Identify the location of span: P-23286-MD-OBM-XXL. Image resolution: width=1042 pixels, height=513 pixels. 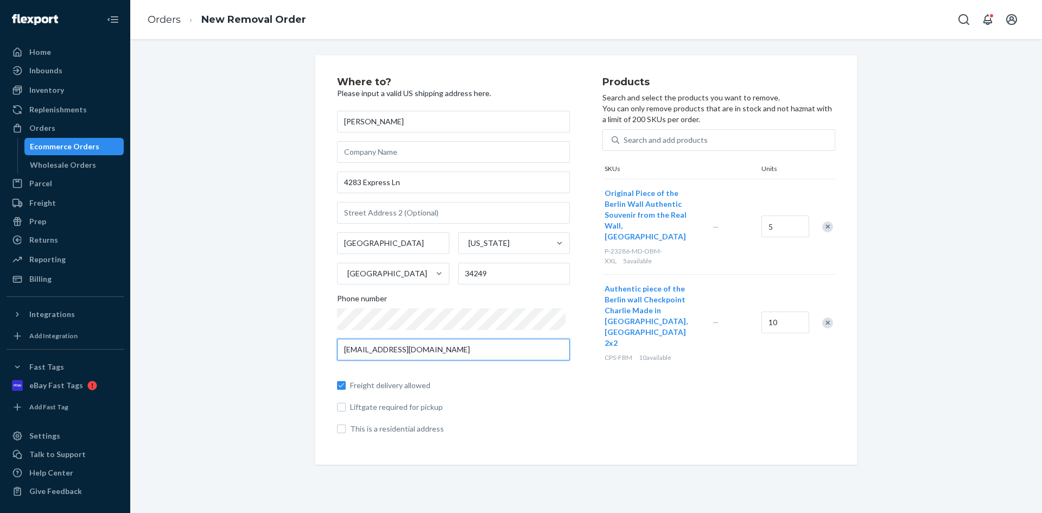
(633, 256).